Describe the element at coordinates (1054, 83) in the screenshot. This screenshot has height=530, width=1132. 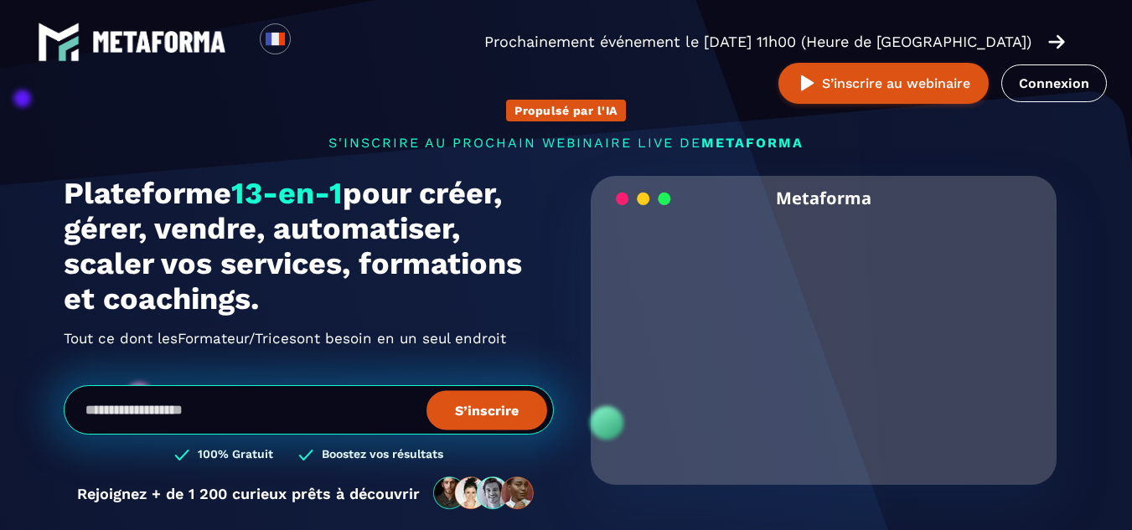
I see `a: Connexion` at that location.